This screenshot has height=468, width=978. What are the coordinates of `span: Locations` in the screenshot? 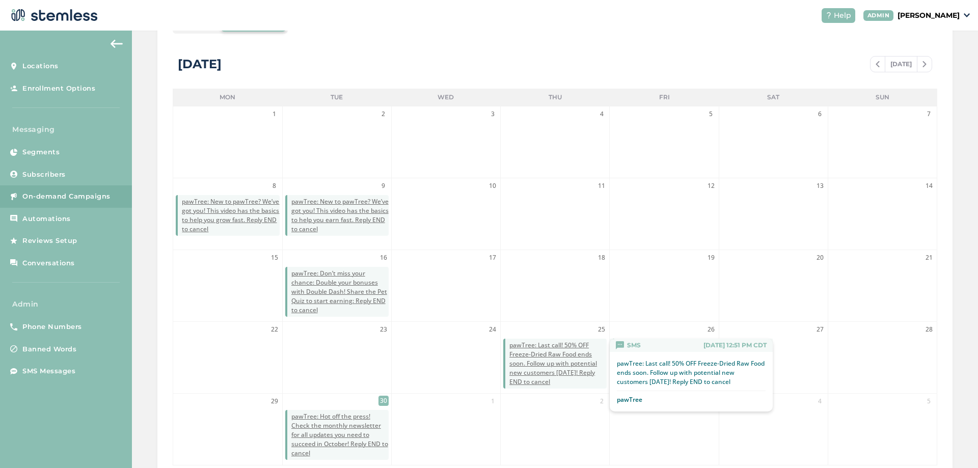 It's located at (40, 66).